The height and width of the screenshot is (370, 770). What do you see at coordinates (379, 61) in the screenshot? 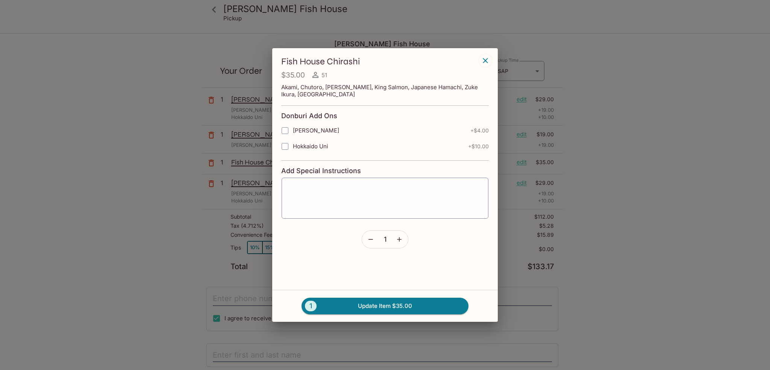
I see `h3: Fish House Chirashi` at bounding box center [379, 61].